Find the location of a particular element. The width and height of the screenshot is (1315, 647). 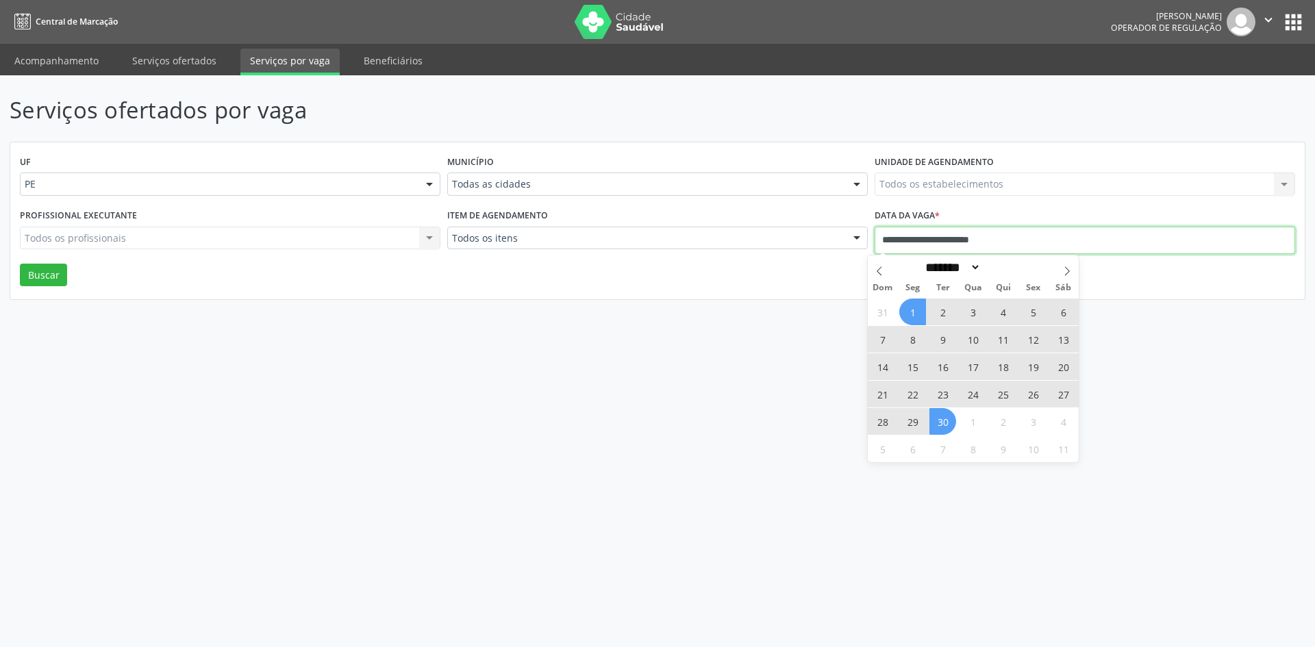

img: img is located at coordinates (1241, 22).